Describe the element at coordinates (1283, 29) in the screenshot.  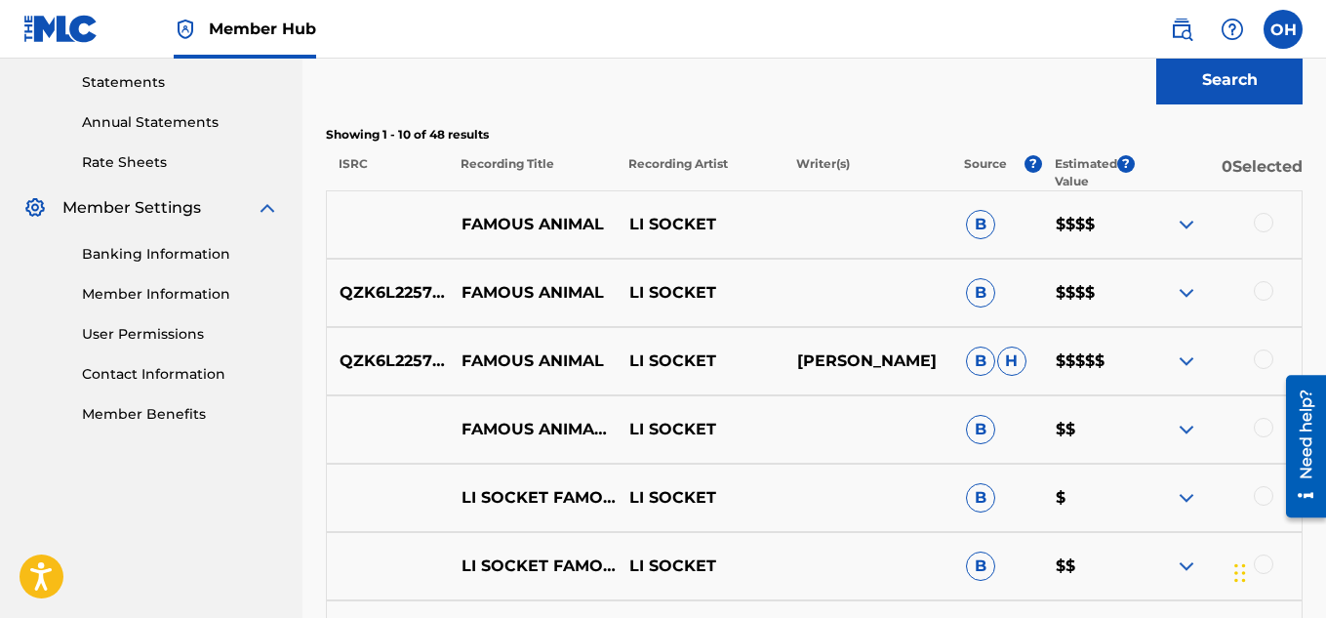
I see `div: User Menu` at that location.